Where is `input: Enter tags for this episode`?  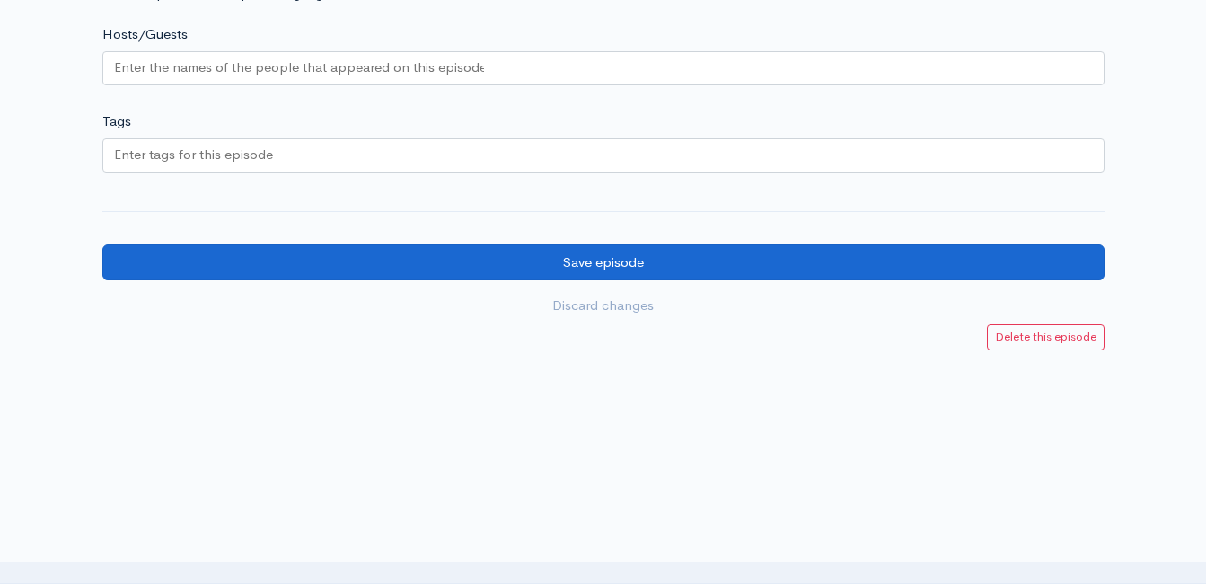 input: Enter tags for this episode is located at coordinates (195, 154).